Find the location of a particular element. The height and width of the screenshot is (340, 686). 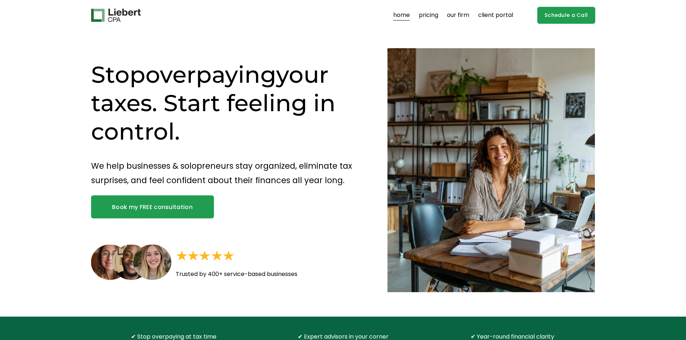

a: Schedule a Call is located at coordinates (566, 15).